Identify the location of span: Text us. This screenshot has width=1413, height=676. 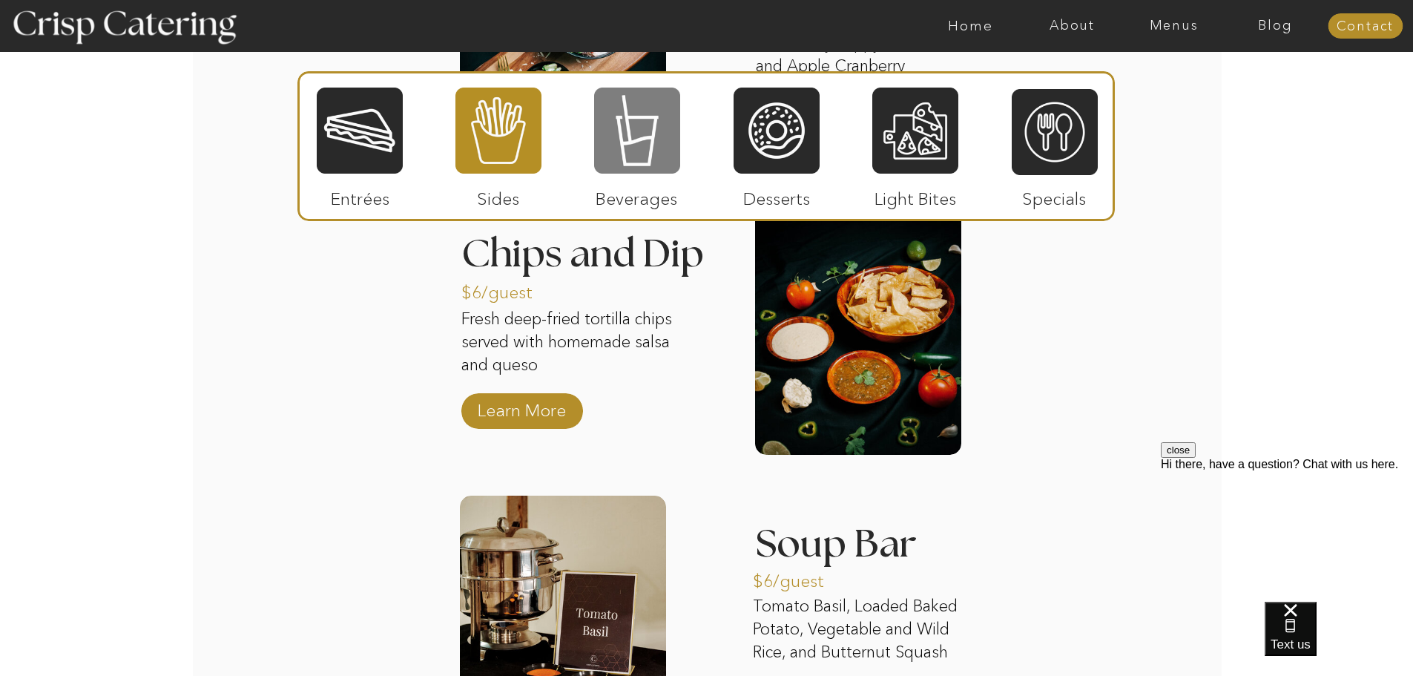
(26, 42).